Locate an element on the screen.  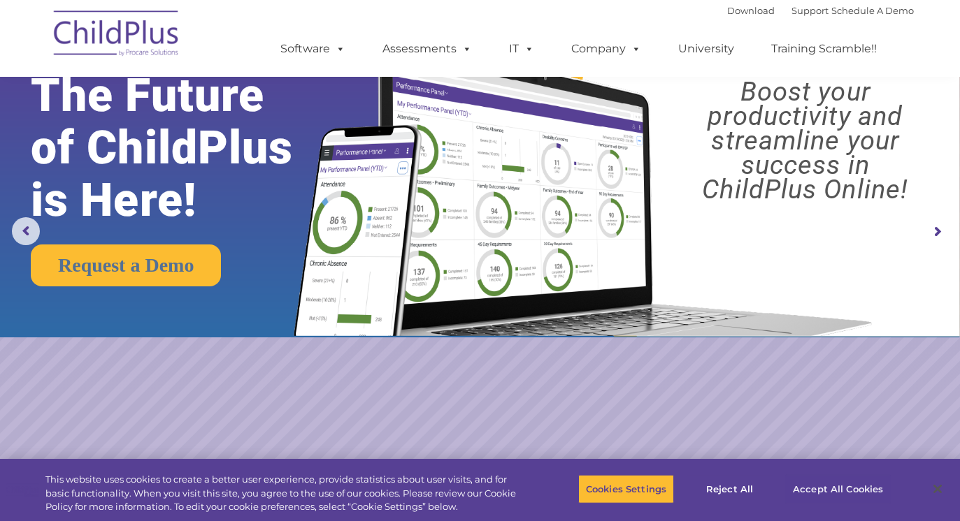
a: Schedule A Demo is located at coordinates (872, 10).